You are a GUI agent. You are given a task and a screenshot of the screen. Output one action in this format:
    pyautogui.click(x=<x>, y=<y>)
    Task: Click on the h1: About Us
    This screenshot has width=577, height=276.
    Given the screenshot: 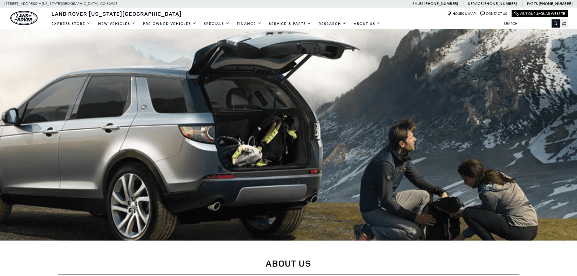 What is the action you would take?
    pyautogui.click(x=289, y=263)
    